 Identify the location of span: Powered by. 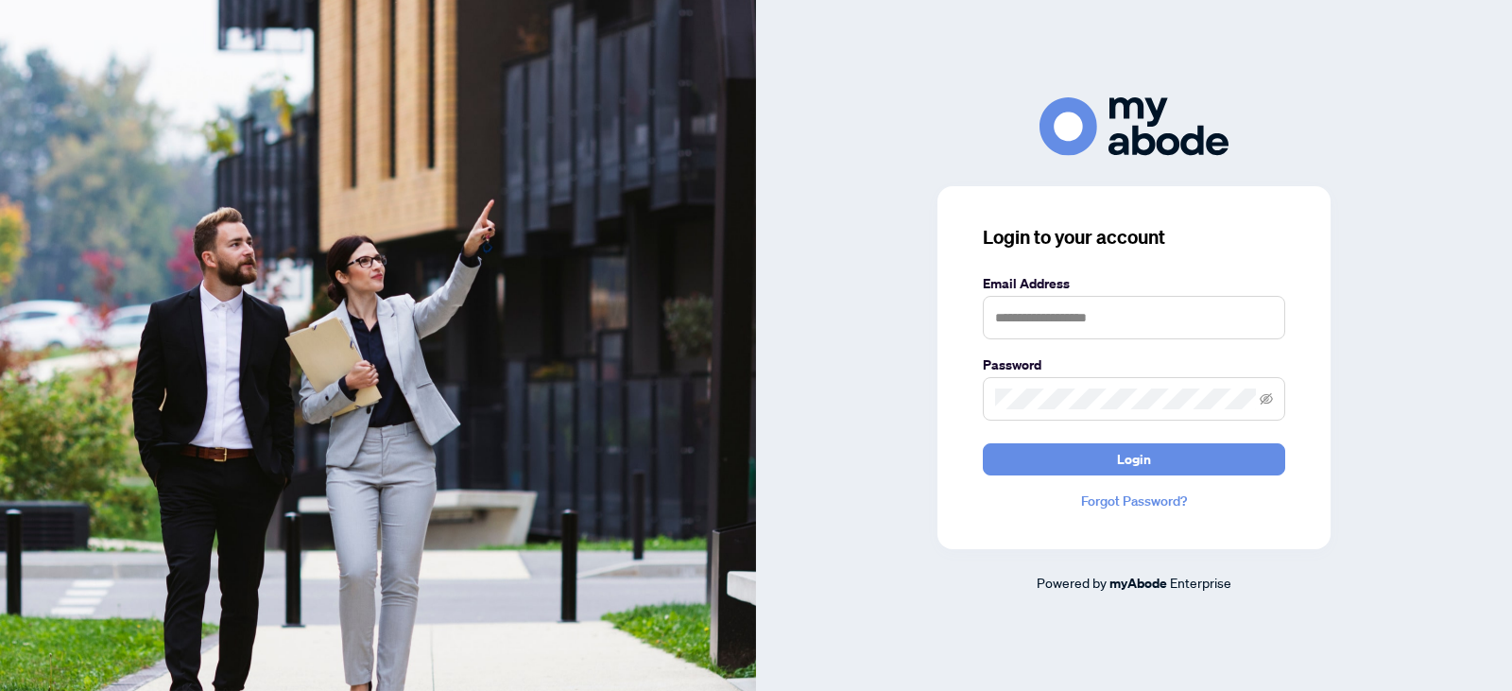
(1071, 582).